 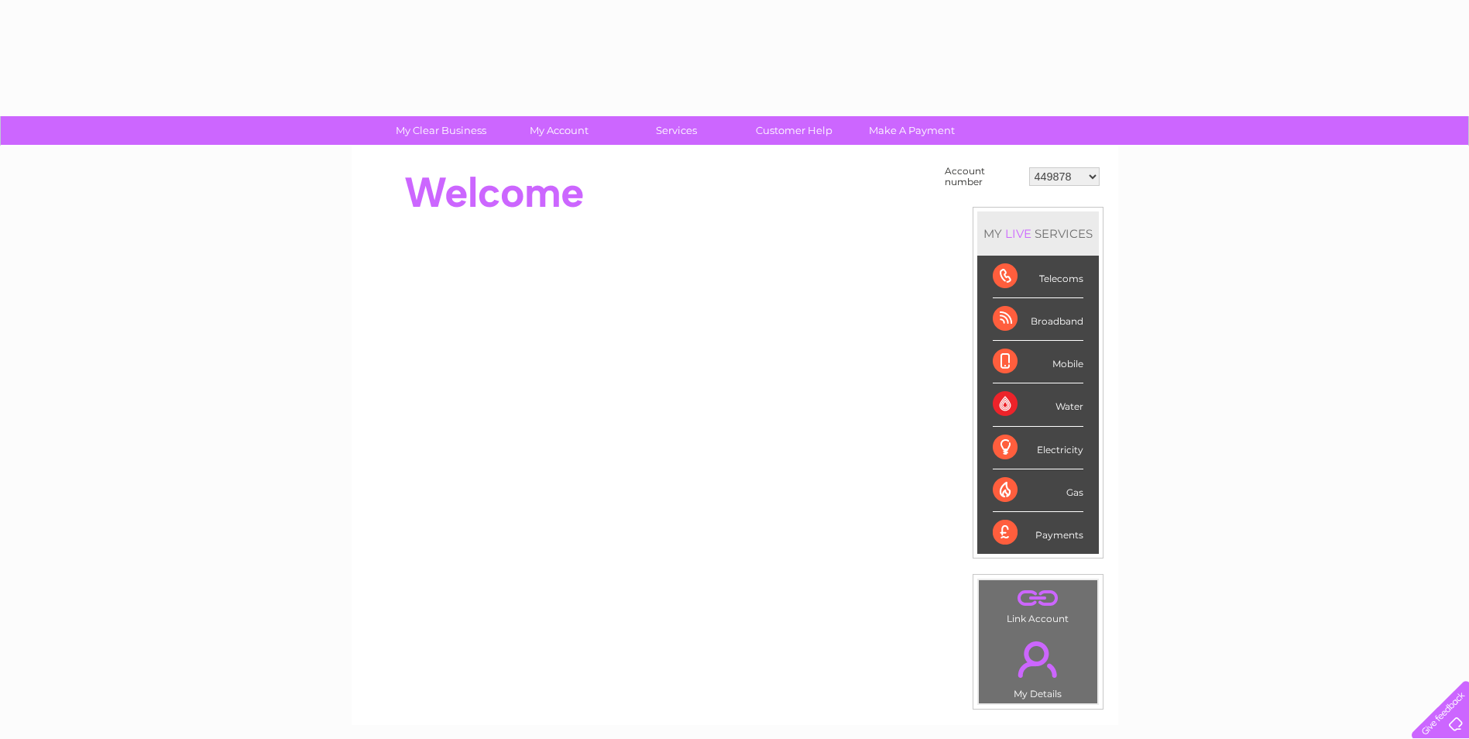 I want to click on div: Payments, so click(x=1038, y=533).